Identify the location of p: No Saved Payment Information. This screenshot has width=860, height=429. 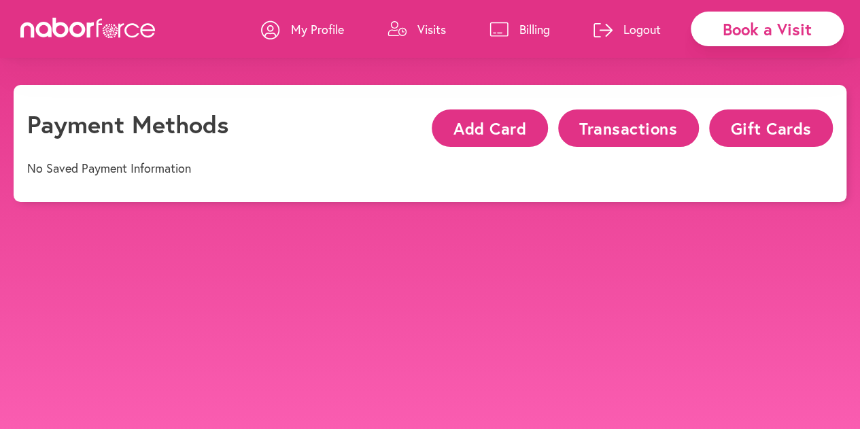
(109, 169).